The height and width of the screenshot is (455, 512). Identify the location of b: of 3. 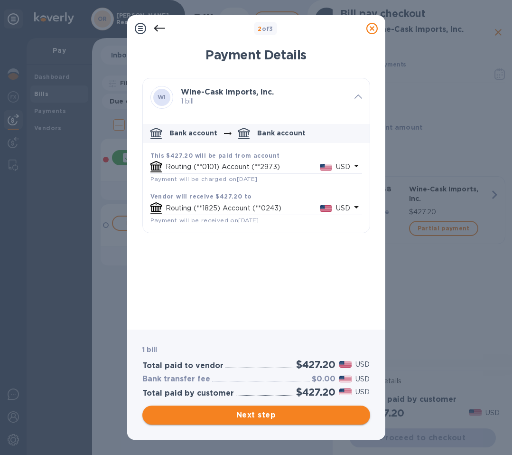
(265, 28).